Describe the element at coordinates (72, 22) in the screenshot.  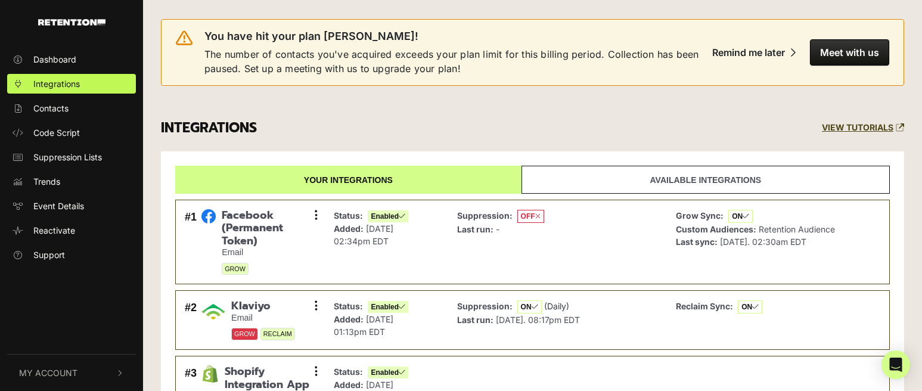
I see `img: Retention.com` at that location.